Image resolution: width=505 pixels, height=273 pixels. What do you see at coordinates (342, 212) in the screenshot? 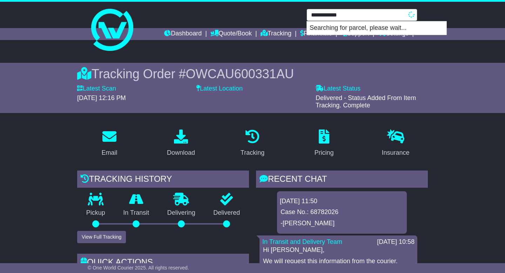
I see `p: Case No.: 68782026` at bounding box center [342, 212].